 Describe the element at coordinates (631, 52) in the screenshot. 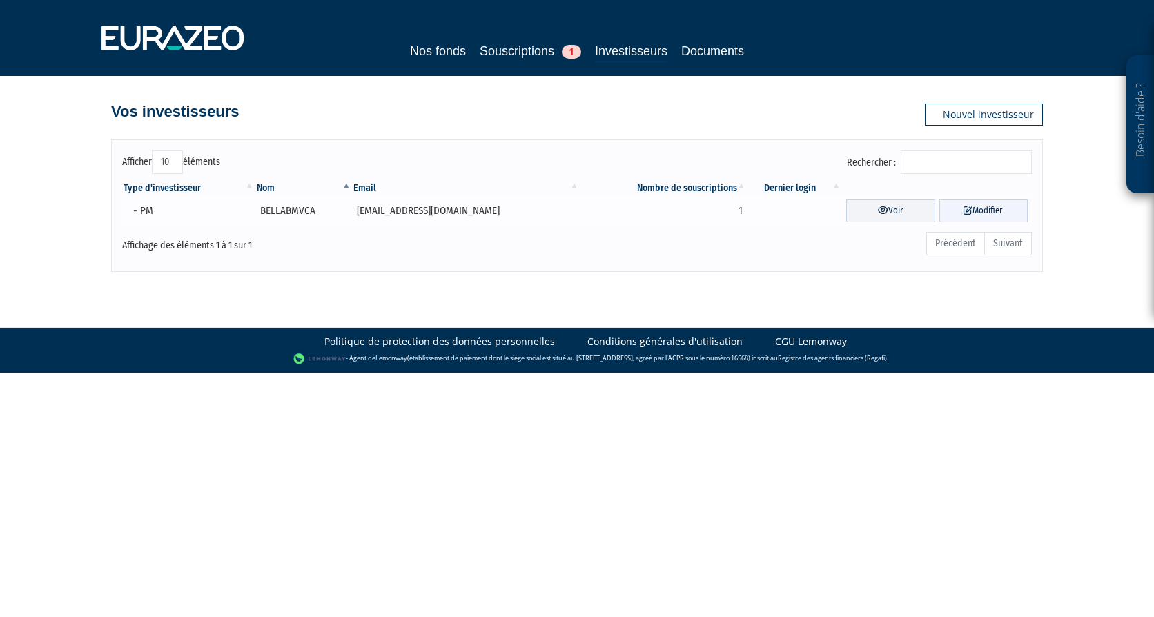

I see `a: Investisseurs` at that location.